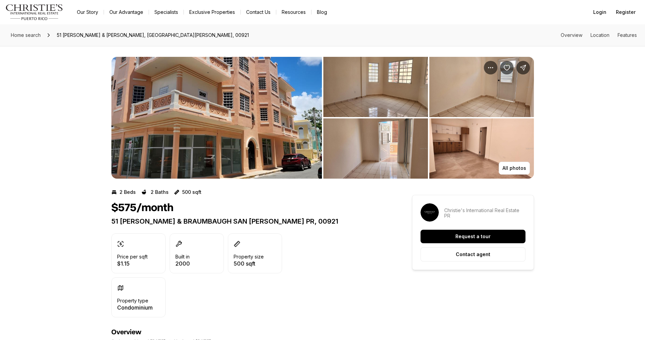 The height and width of the screenshot is (340, 645). I want to click on span: Login, so click(600, 12).